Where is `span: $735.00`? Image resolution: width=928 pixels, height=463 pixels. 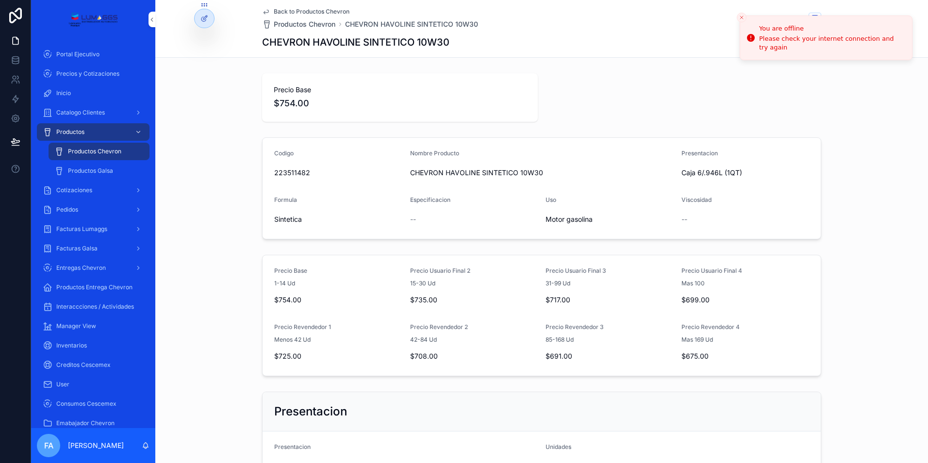 span: $735.00 is located at coordinates (474, 300).